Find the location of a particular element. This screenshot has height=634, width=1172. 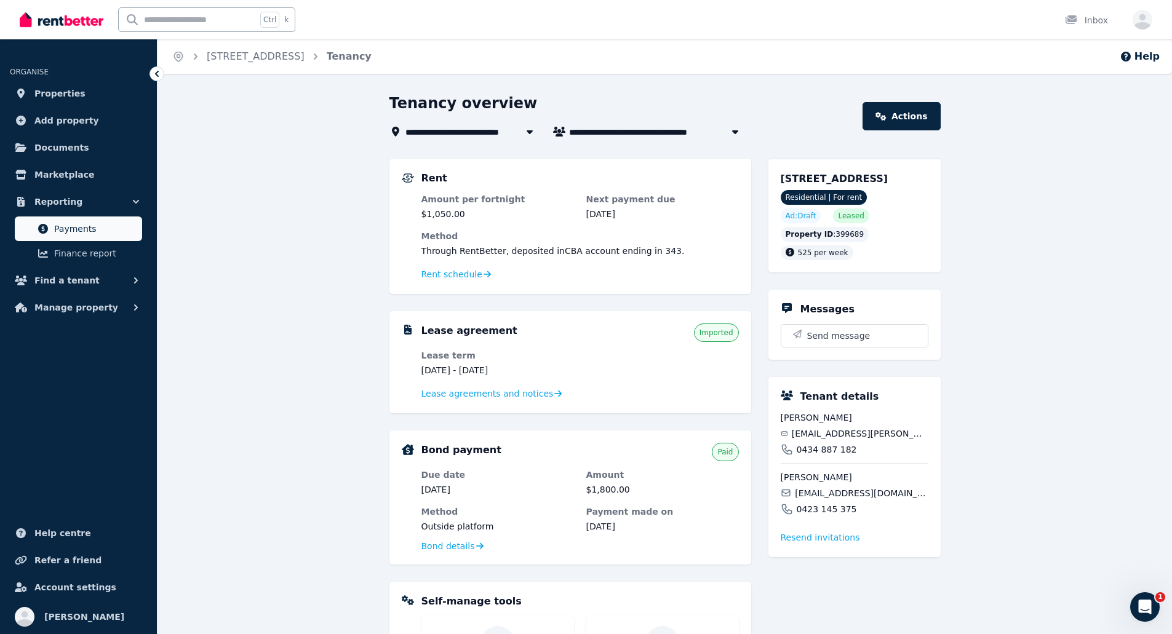

span: Reporting is located at coordinates (58, 202).